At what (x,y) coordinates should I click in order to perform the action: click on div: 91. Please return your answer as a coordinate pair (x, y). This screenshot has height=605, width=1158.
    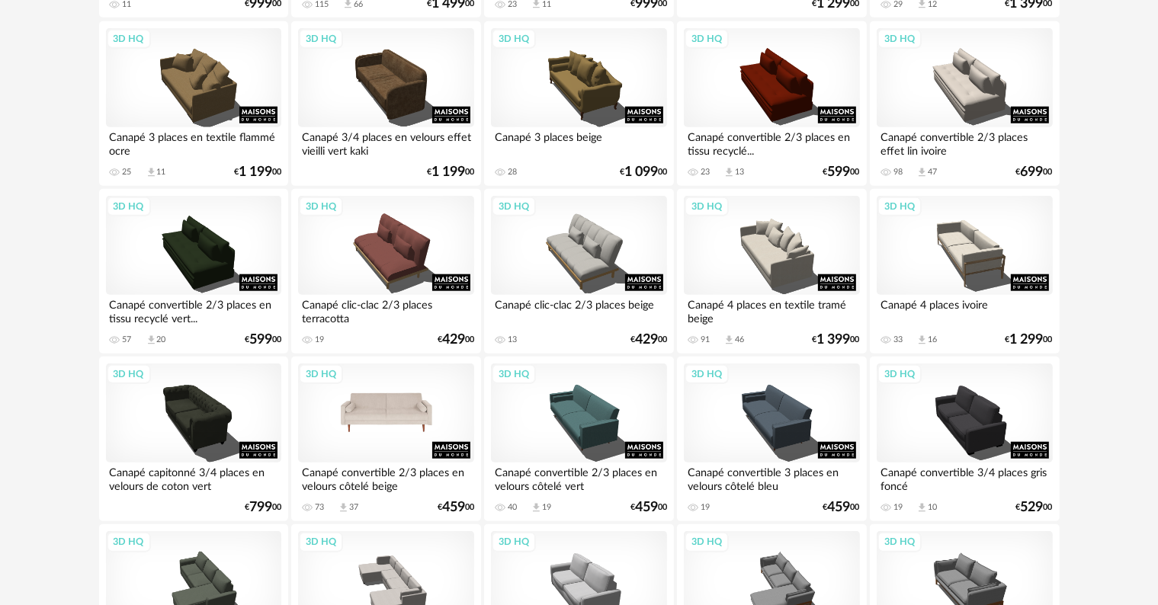
    Looking at the image, I should click on (705, 340).